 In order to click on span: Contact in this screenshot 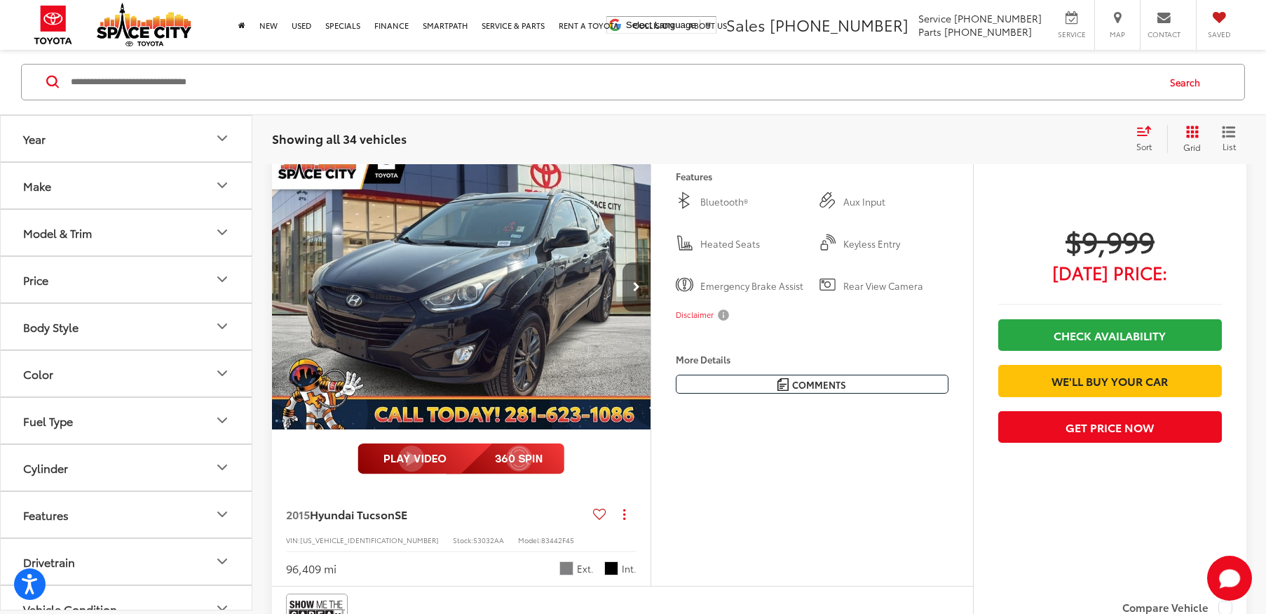, I will do `click(1164, 34)`.